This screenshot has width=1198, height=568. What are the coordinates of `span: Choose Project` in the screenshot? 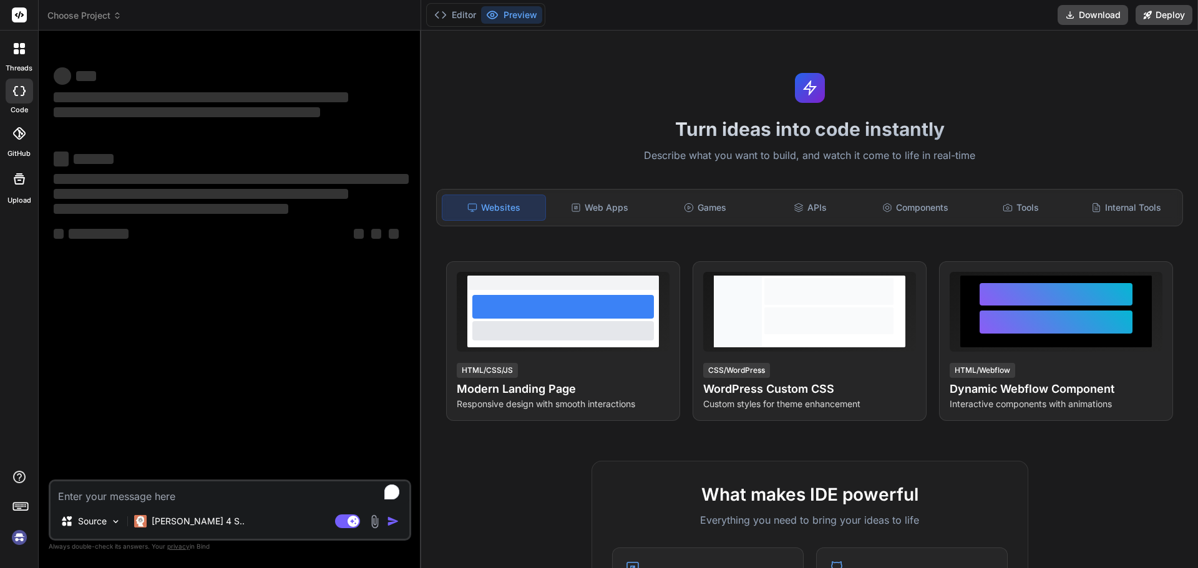 It's located at (84, 16).